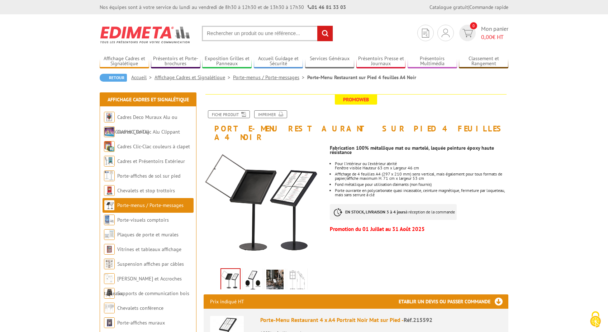 This screenshot has width=608, height=332. What do you see at coordinates (109, 147) in the screenshot?
I see `img: Cadres Clic-Clac couleurs à clapet` at bounding box center [109, 147].